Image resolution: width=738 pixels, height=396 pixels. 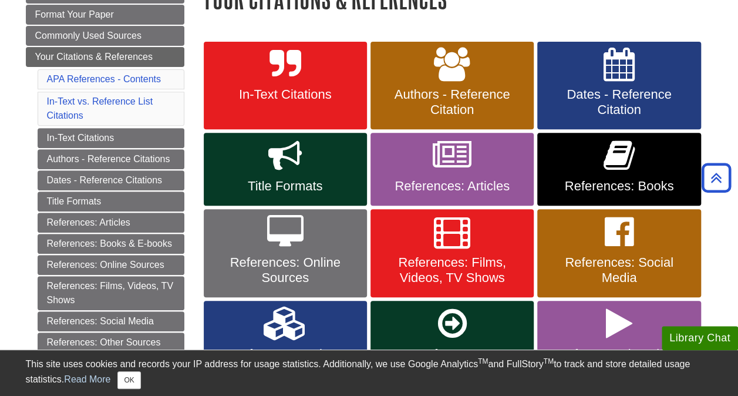 What do you see at coordinates (452, 102) in the screenshot?
I see `span: Authors - Reference Citation` at bounding box center [452, 102].